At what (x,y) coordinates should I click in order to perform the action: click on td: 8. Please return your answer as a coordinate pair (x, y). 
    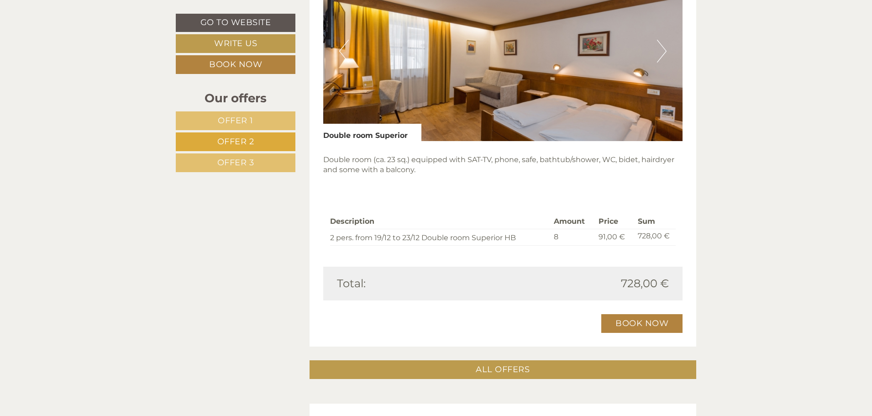
    Looking at the image, I should click on (573, 238).